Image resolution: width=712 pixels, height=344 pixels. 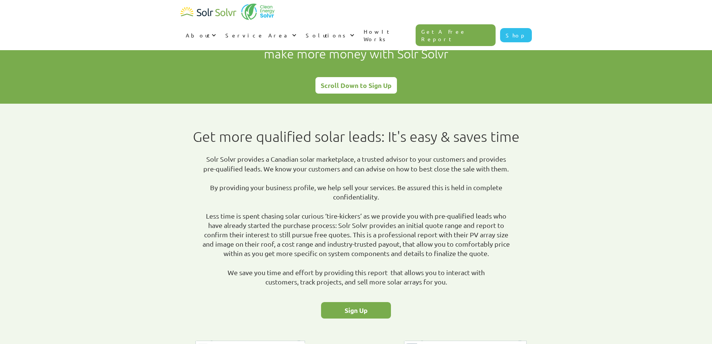 I want to click on div: Sign Up, so click(x=356, y=310).